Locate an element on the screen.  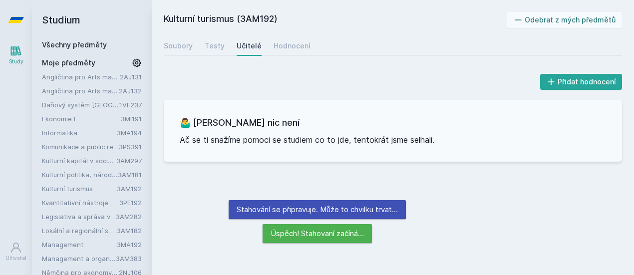
a: 3PS391 is located at coordinates (130, 147).